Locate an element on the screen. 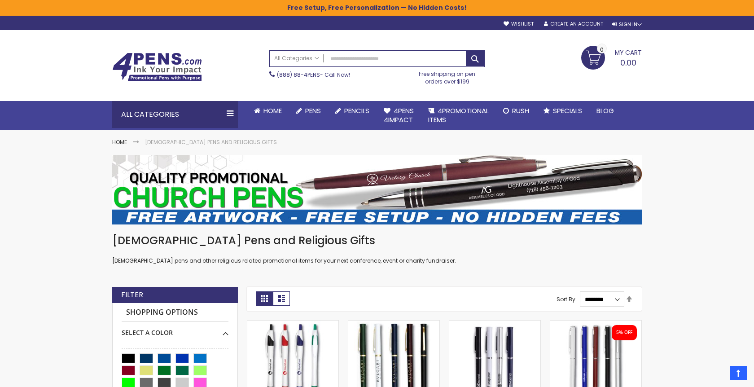 This screenshot has width=754, height=387. a: Rush is located at coordinates (516, 111).